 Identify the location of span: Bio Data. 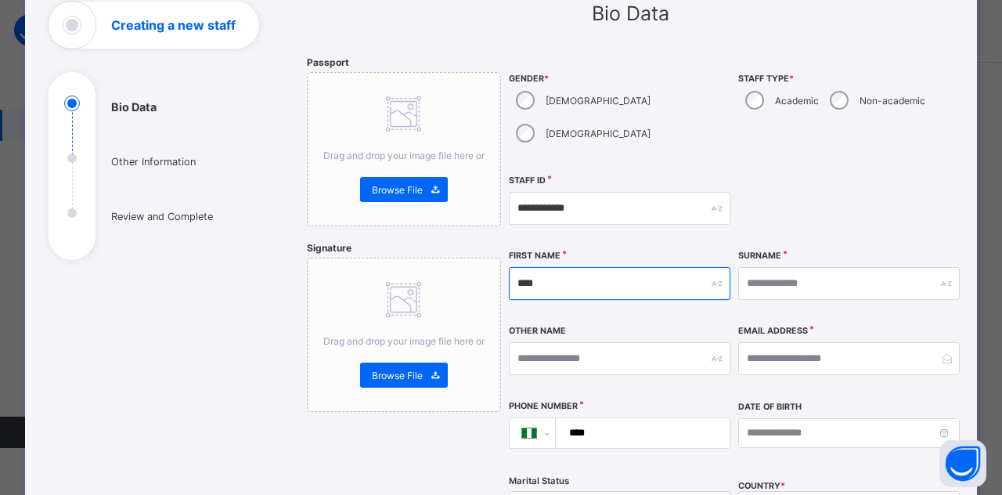
(630, 13).